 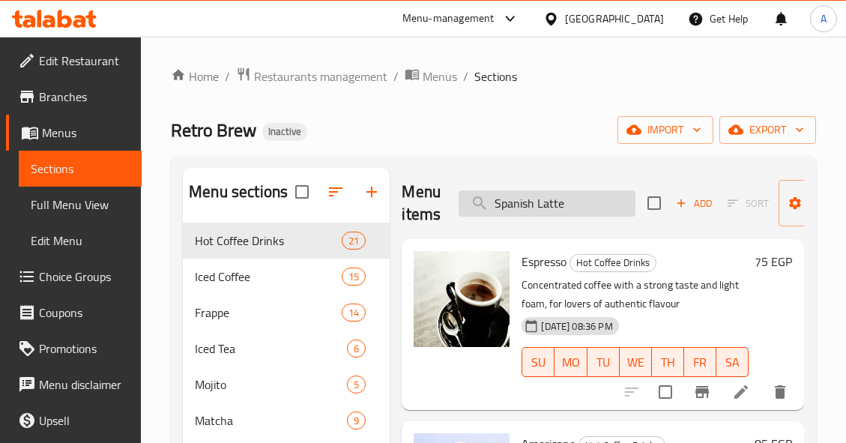 What do you see at coordinates (84, 348) in the screenshot?
I see `span: Promotions` at bounding box center [84, 348].